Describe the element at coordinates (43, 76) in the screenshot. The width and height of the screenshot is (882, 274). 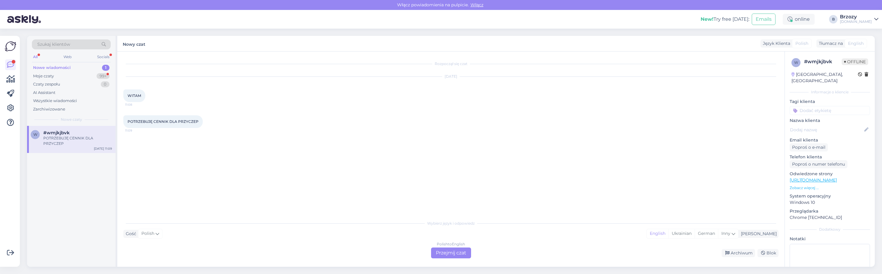
I see `div: Moje czaty` at that location.